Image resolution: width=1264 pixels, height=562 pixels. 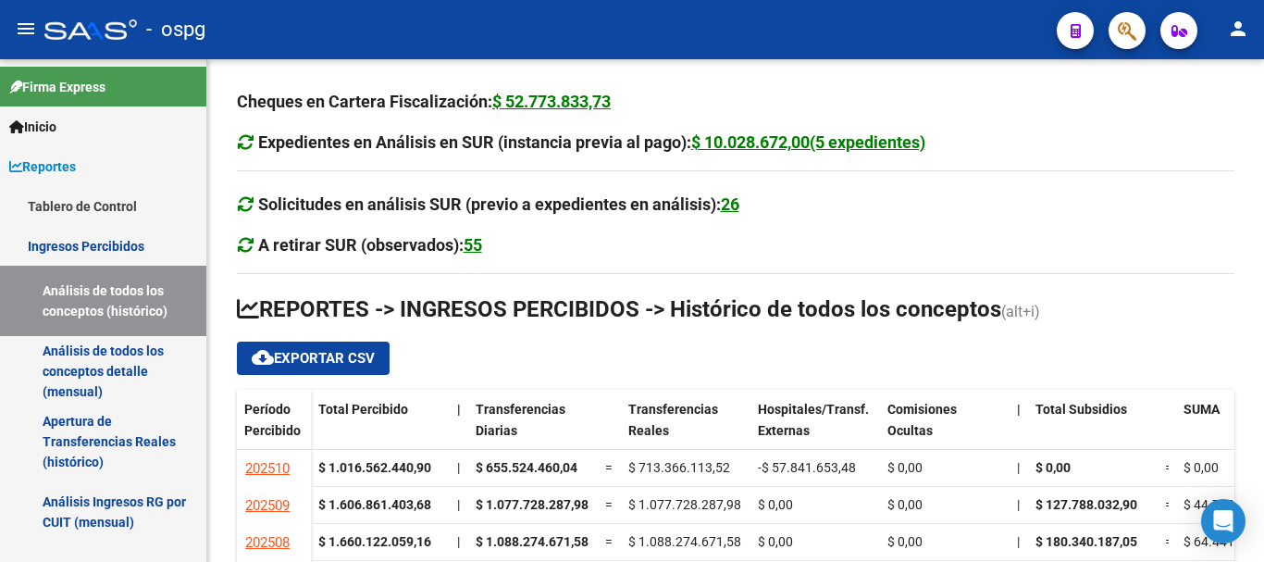 What do you see at coordinates (370, 244) in the screenshot?
I see `strong: A retirar SUR (observados):` at bounding box center [370, 244].